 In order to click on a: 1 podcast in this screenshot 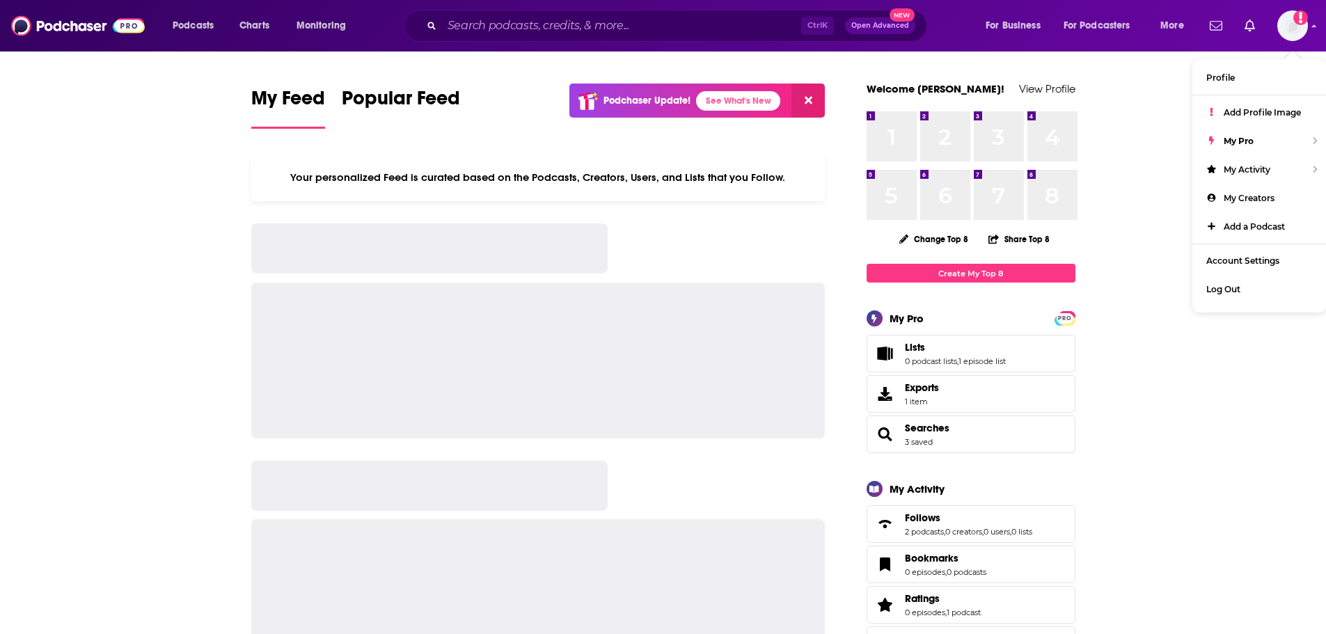, I will do `click(963, 612)`.